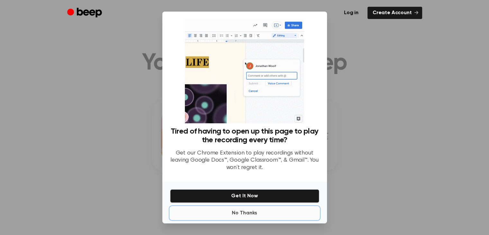 This screenshot has height=235, width=489. What do you see at coordinates (351, 13) in the screenshot?
I see `a: Log in` at bounding box center [351, 13].